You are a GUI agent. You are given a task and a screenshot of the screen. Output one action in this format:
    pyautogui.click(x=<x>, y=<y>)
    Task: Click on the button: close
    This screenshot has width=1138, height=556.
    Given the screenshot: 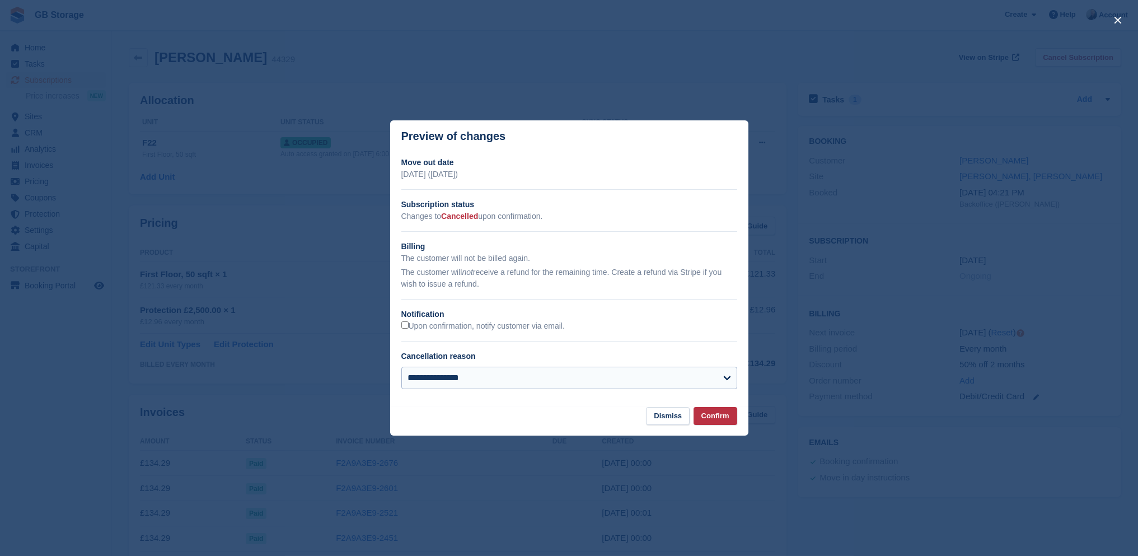 What is the action you would take?
    pyautogui.click(x=1118, y=20)
    